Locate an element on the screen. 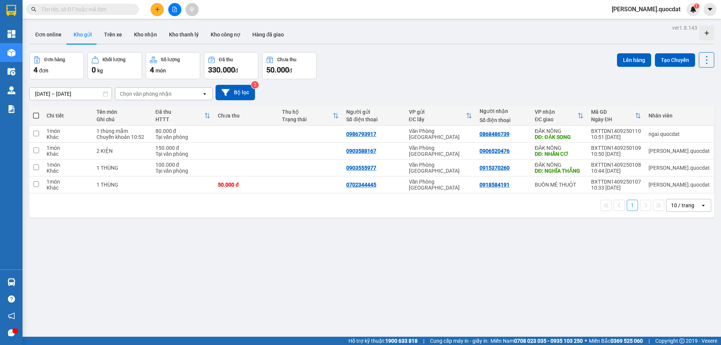  div: Chuyển khoản 10:52 is located at coordinates (122, 137).